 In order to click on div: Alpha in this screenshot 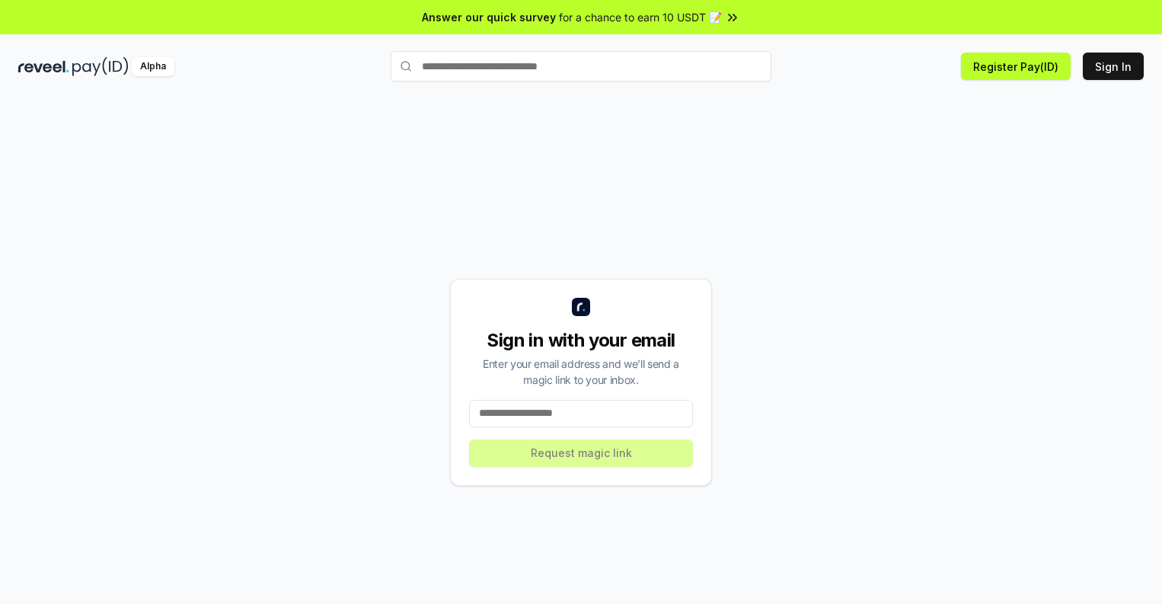, I will do `click(153, 66)`.